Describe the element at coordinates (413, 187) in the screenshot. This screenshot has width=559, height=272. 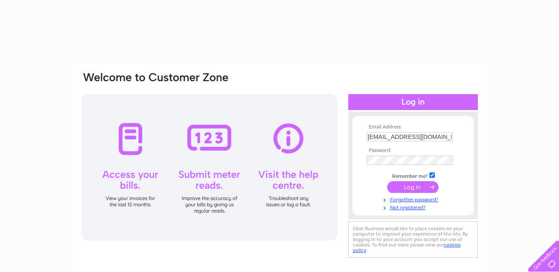
I see `input: Submit` at that location.